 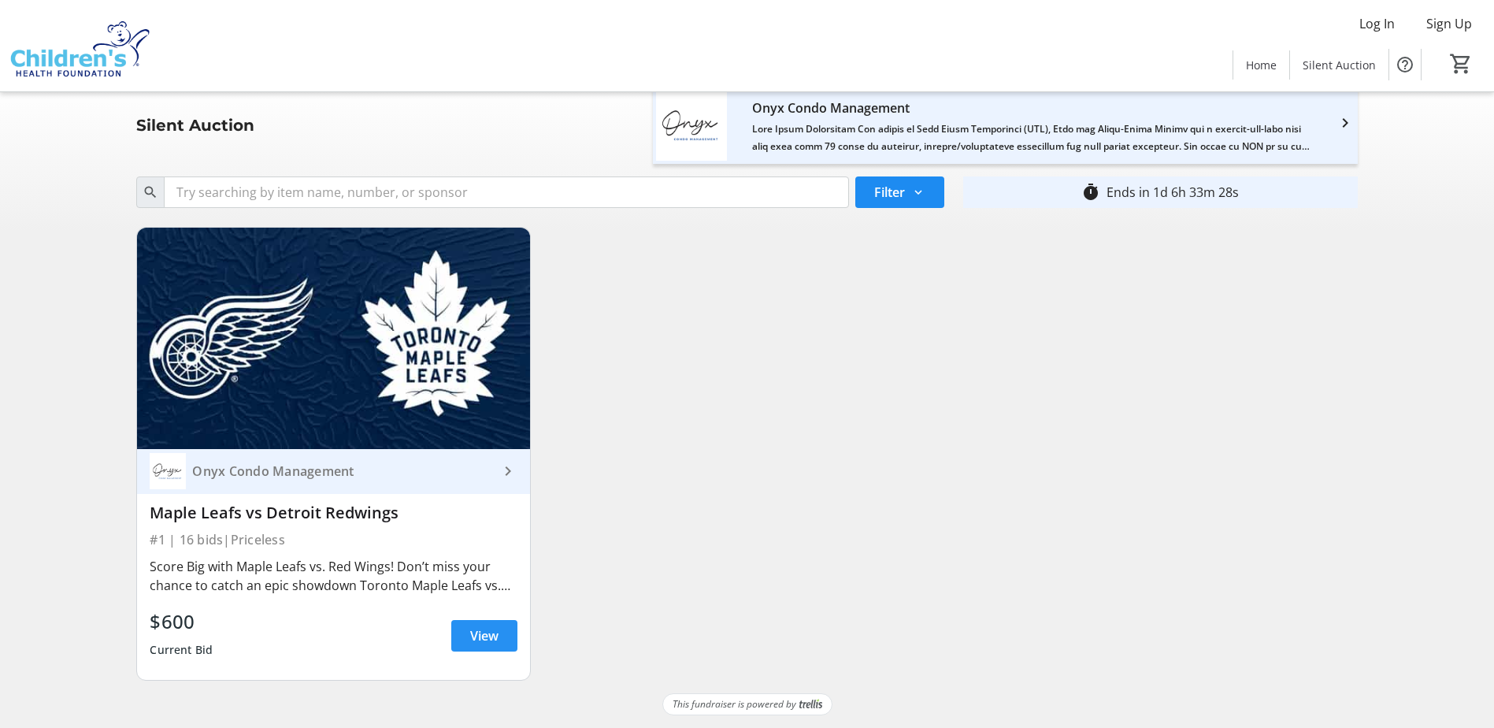 What do you see at coordinates (333, 471) in the screenshot?
I see `a: Onyx Condo ManagementOnyx Condo Management` at bounding box center [333, 471].